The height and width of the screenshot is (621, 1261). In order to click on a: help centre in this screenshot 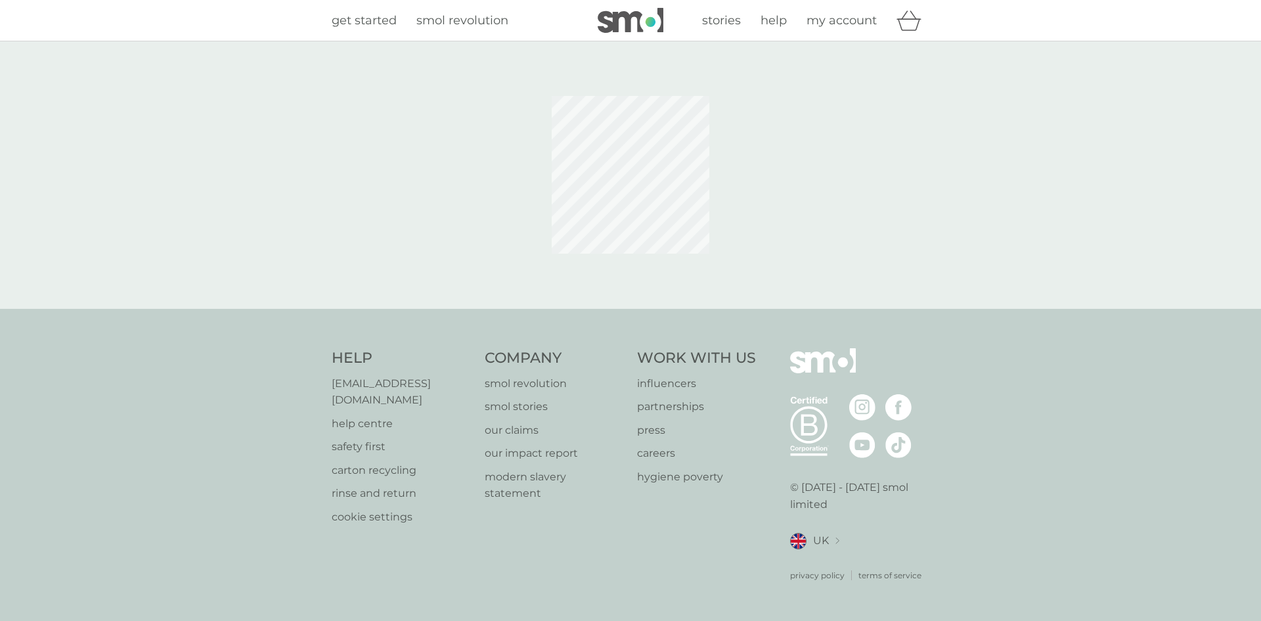, I will do `click(401, 424)`.